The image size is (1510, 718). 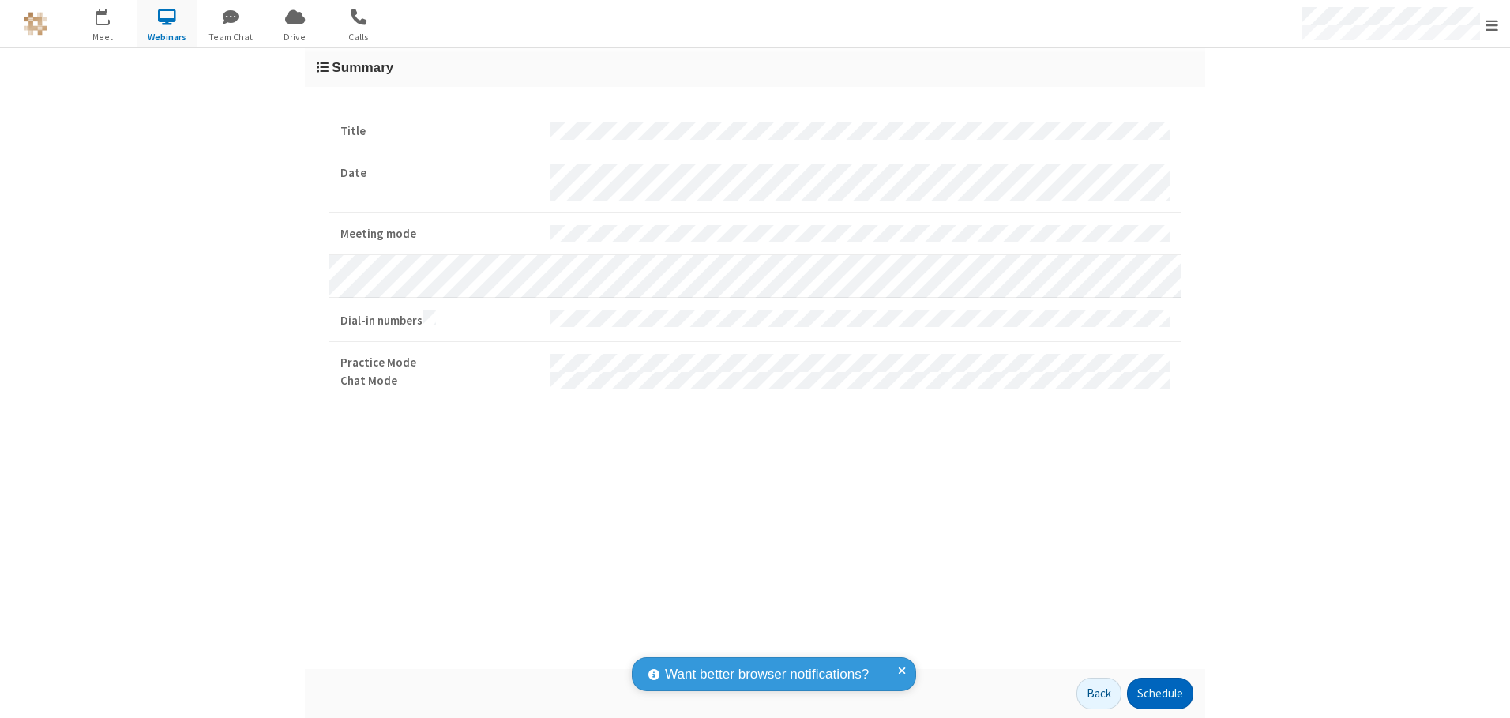 What do you see at coordinates (103, 37) in the screenshot?
I see `span: Meet` at bounding box center [103, 37].